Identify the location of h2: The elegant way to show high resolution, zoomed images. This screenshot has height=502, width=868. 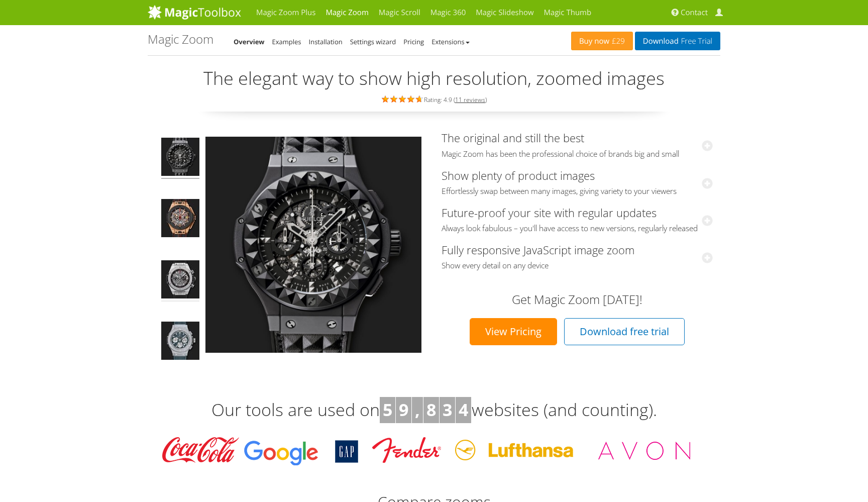
(434, 78).